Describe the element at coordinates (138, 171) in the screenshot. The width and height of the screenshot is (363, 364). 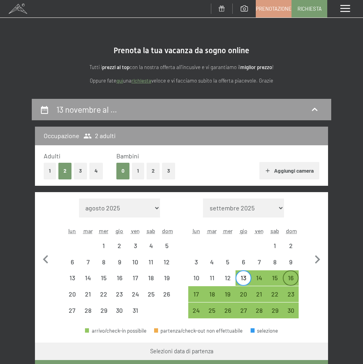
I see `button: 1` at that location.